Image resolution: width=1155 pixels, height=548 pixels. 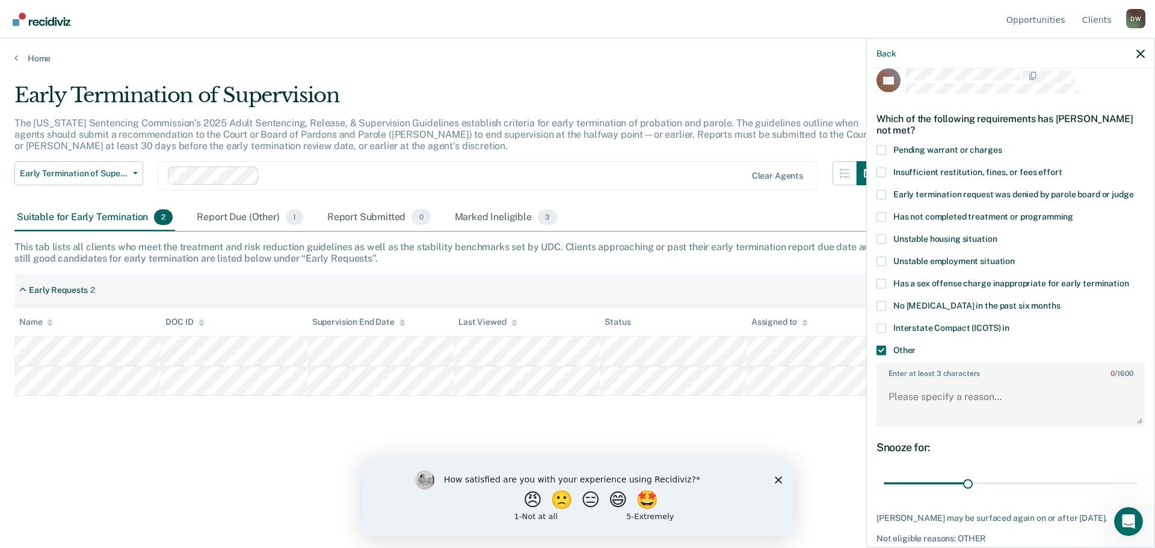 What do you see at coordinates (94, 218) in the screenshot?
I see `div: Suitable for Early Termination` at bounding box center [94, 218].